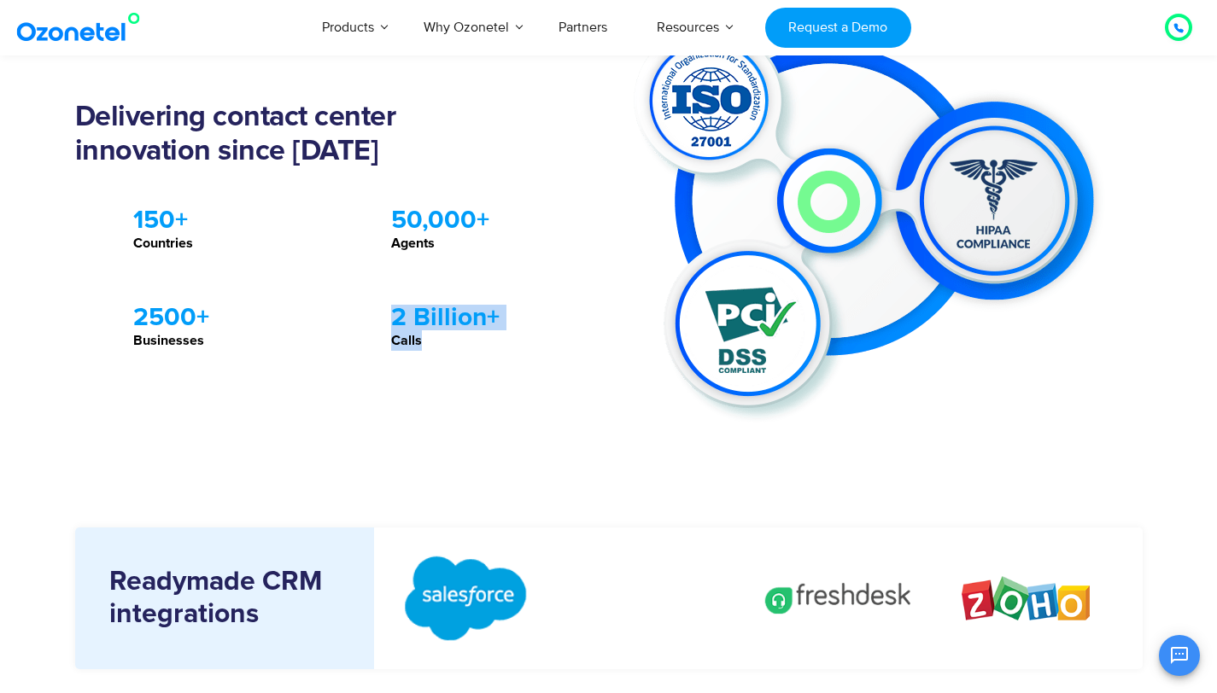  I want to click on strong: Businesses, so click(168, 341).